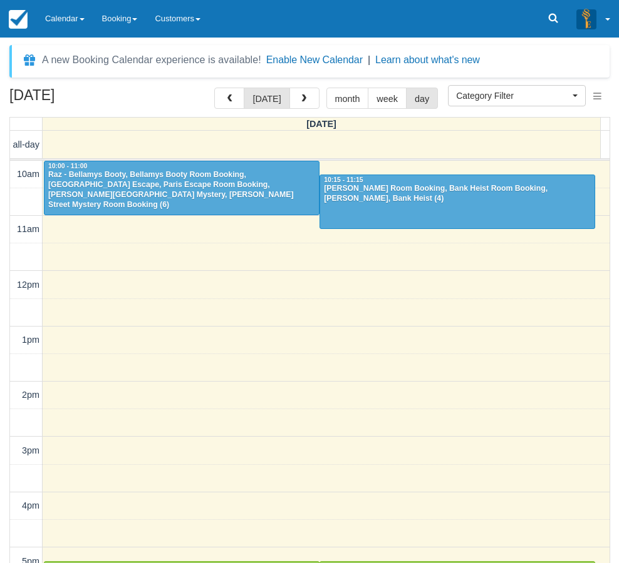 The height and width of the screenshot is (563, 619). Describe the element at coordinates (31, 506) in the screenshot. I see `span: 4pm` at that location.